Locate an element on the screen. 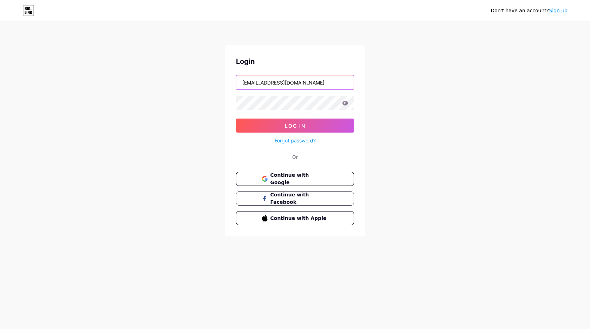 Image resolution: width=590 pixels, height=329 pixels. a: Forgot password? is located at coordinates (295, 140).